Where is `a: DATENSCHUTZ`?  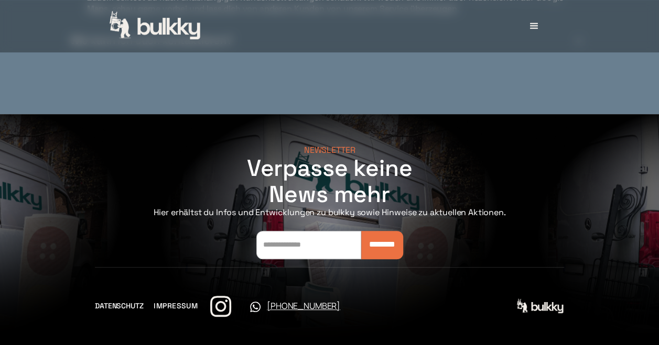 a: DATENSCHUTZ is located at coordinates (119, 306).